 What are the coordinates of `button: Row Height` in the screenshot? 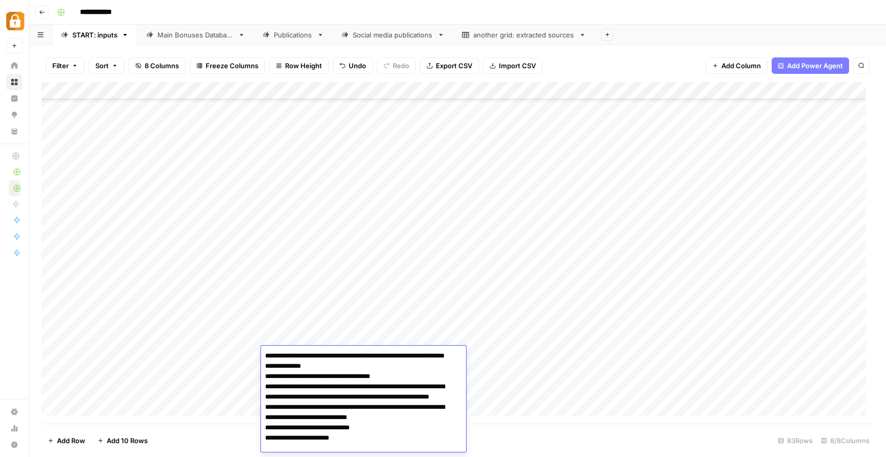 It's located at (299, 66).